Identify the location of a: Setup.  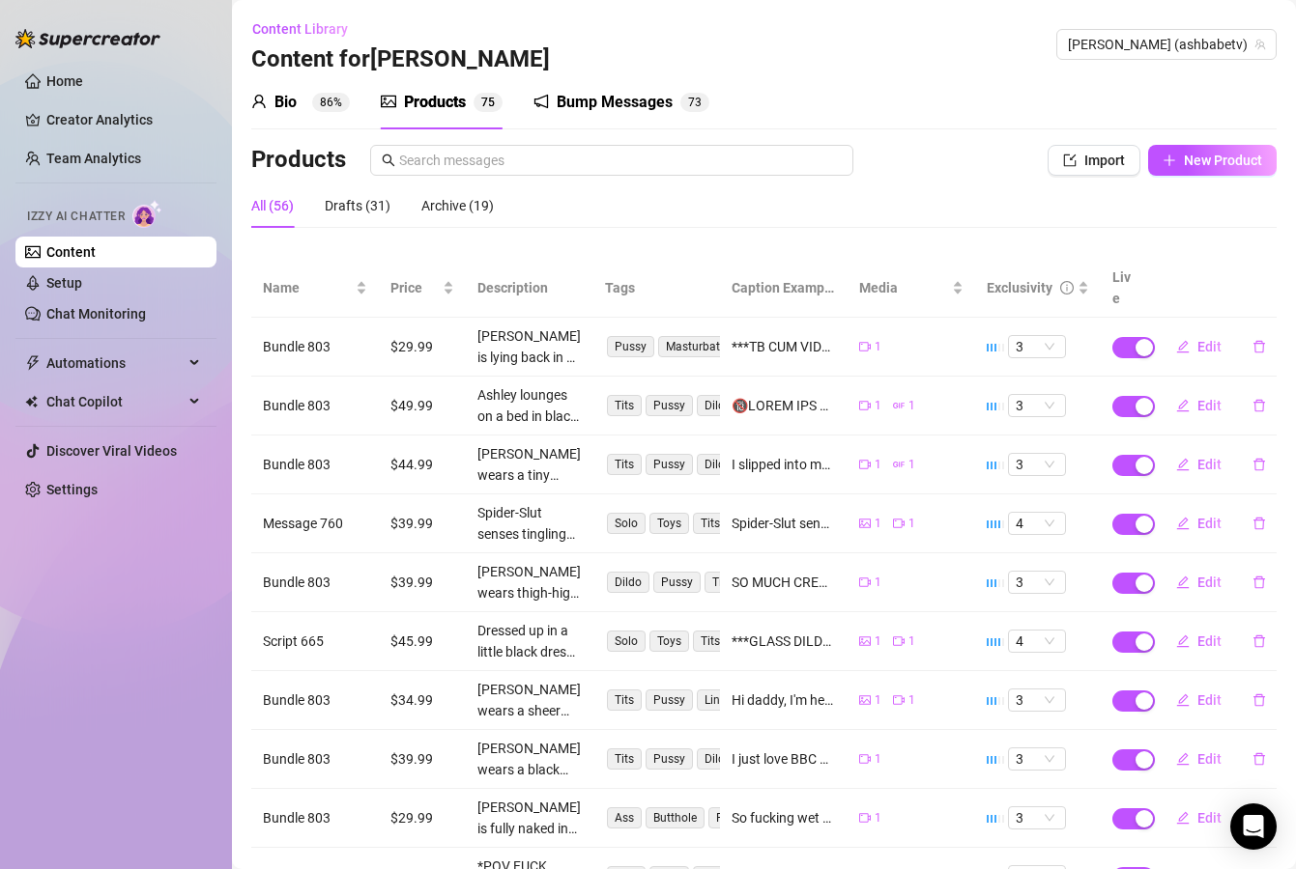
(64, 283).